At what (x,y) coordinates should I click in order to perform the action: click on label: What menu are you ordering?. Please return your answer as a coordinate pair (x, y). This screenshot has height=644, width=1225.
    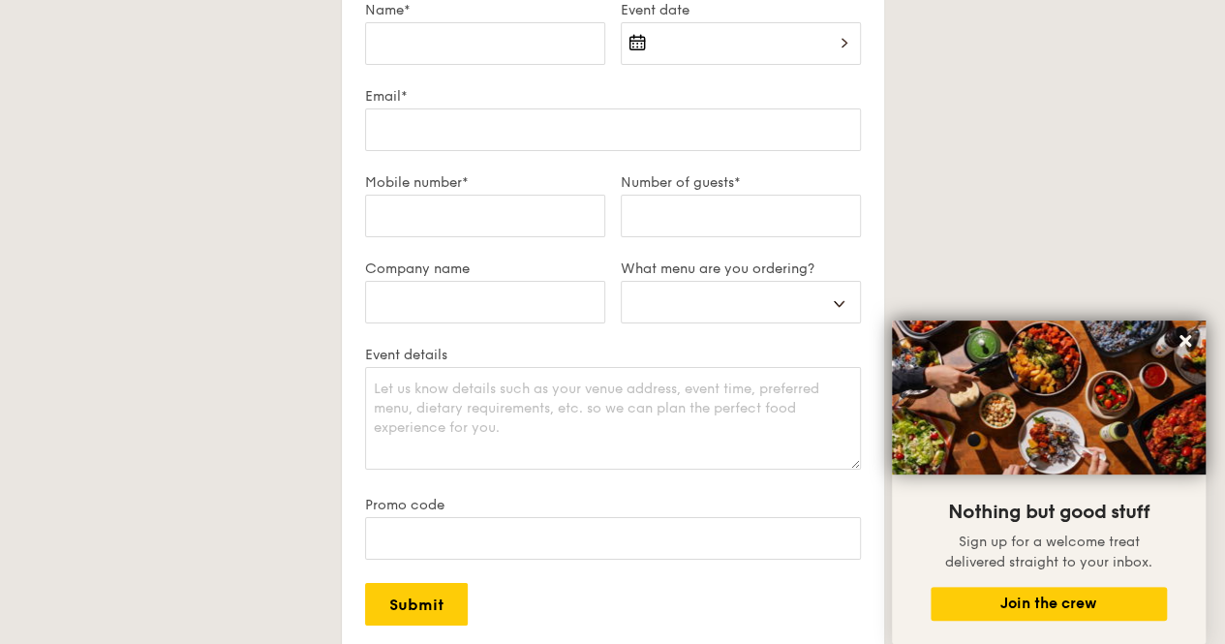
    Looking at the image, I should click on (741, 268).